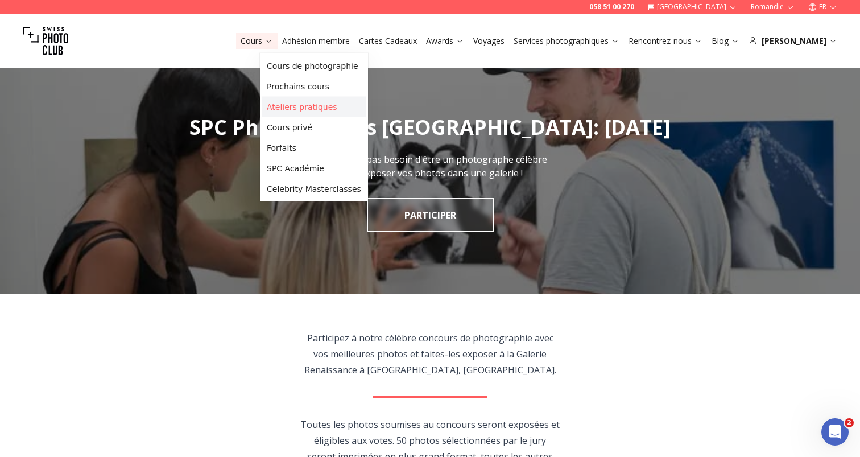  Describe the element at coordinates (314, 148) in the screenshot. I see `a: Forfaits` at that location.